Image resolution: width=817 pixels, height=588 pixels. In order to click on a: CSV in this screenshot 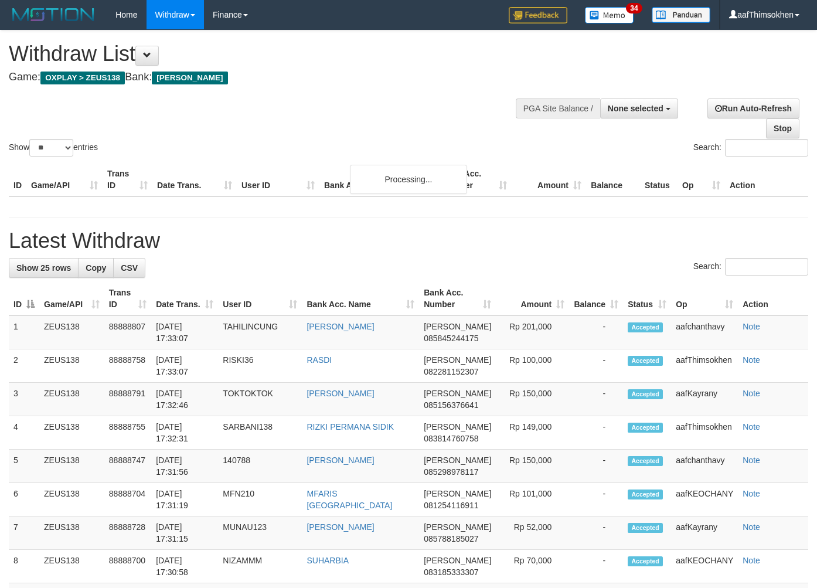, I will do `click(129, 268)`.